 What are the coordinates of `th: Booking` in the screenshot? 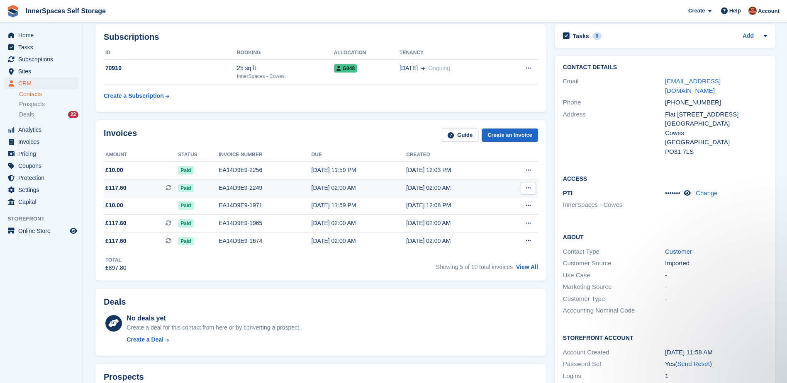 It's located at (285, 53).